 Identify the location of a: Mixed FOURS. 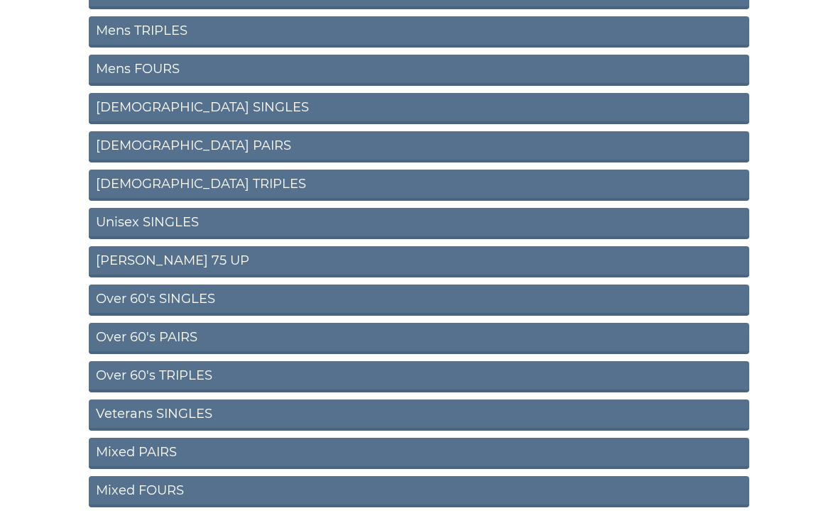
(419, 493).